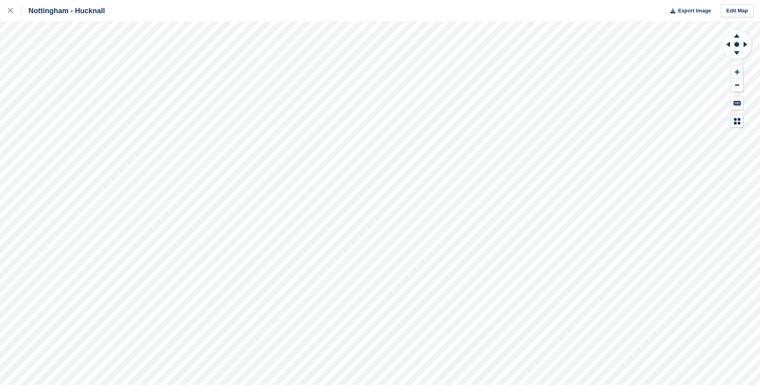 The image size is (760, 385). Describe the element at coordinates (737, 121) in the screenshot. I see `button: Map Legend` at that location.